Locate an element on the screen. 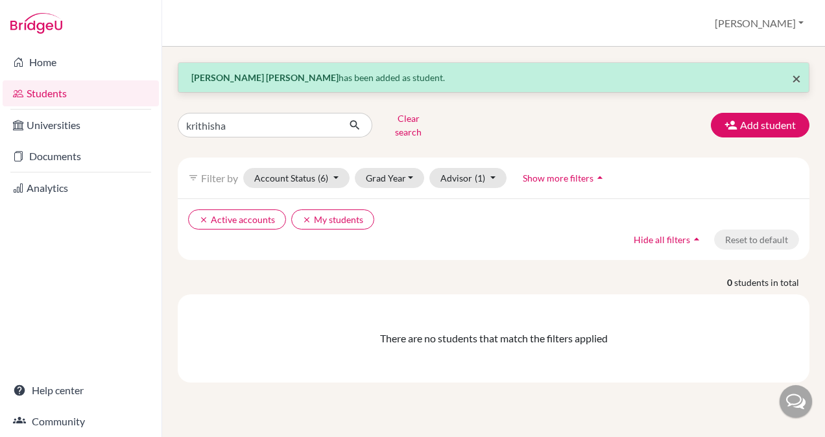 Image resolution: width=825 pixels, height=437 pixels. a: Home is located at coordinates (80, 62).